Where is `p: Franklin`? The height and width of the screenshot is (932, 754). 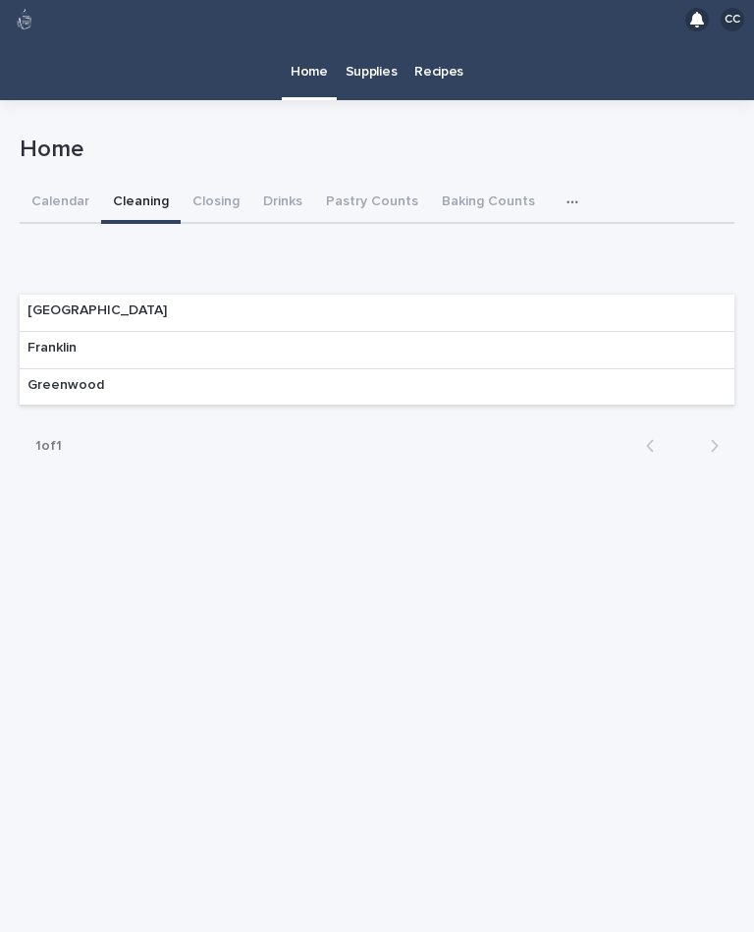 p: Franklin is located at coordinates (52, 348).